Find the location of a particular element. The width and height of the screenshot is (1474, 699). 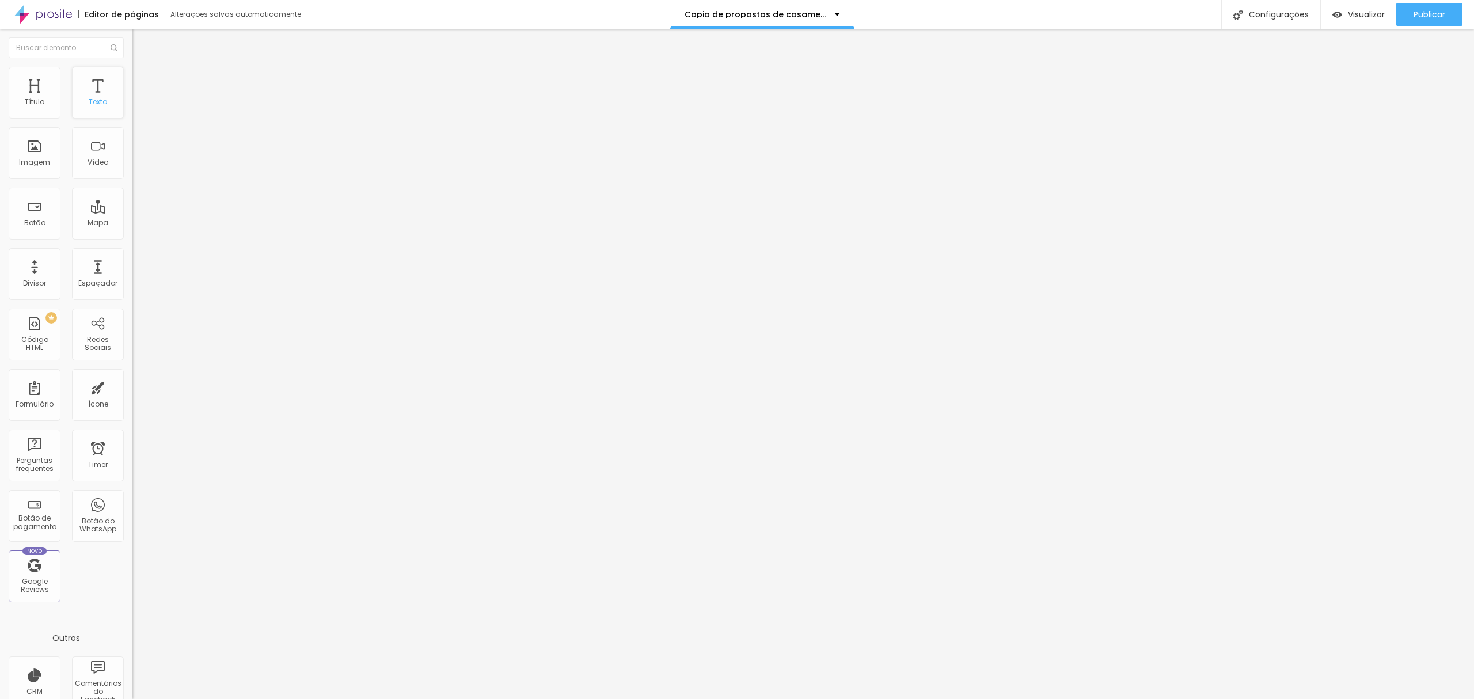

div: Botão de pagamento is located at coordinates (34, 522).